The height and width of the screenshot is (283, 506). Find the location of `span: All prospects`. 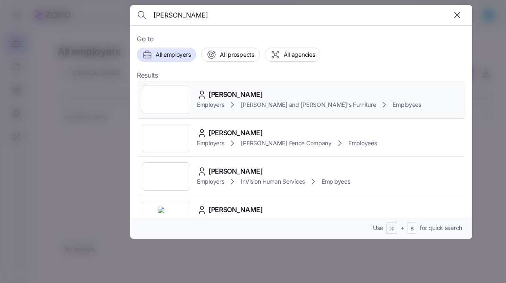

span: All prospects is located at coordinates (237, 55).